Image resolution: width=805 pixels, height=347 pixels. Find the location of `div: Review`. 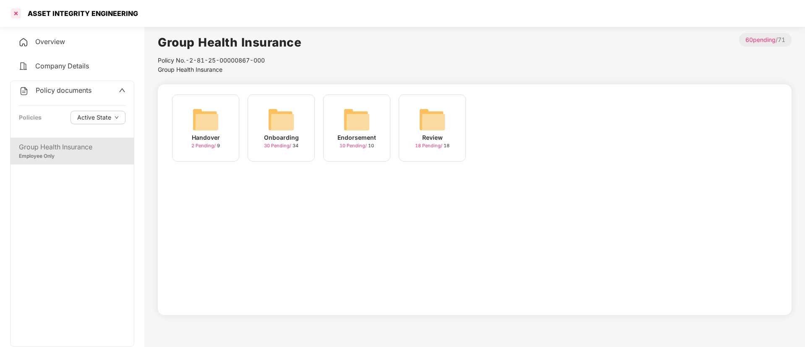

div: Review is located at coordinates (432, 138).